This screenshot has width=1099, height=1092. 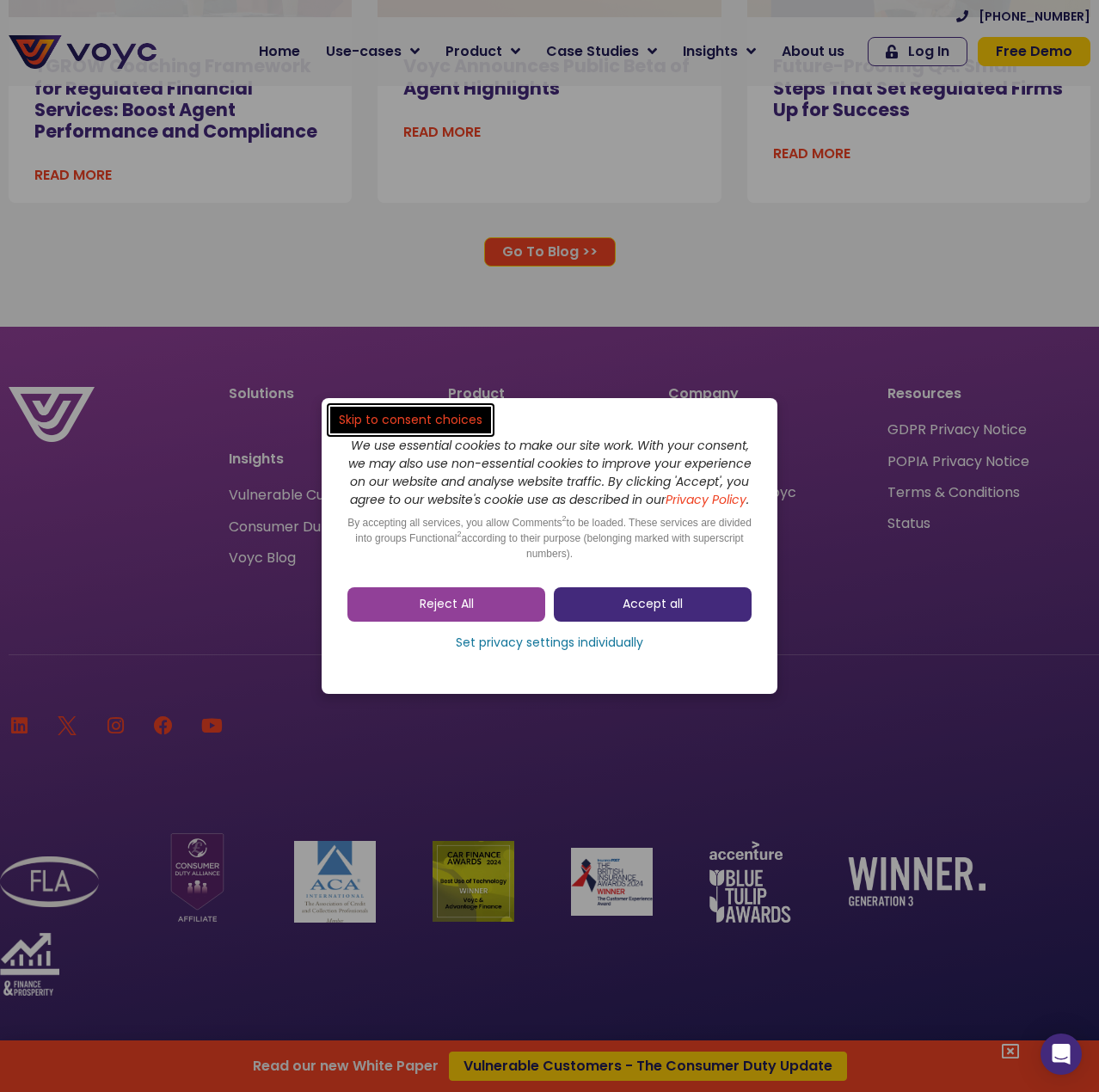 I want to click on a: Accept all, so click(x=653, y=605).